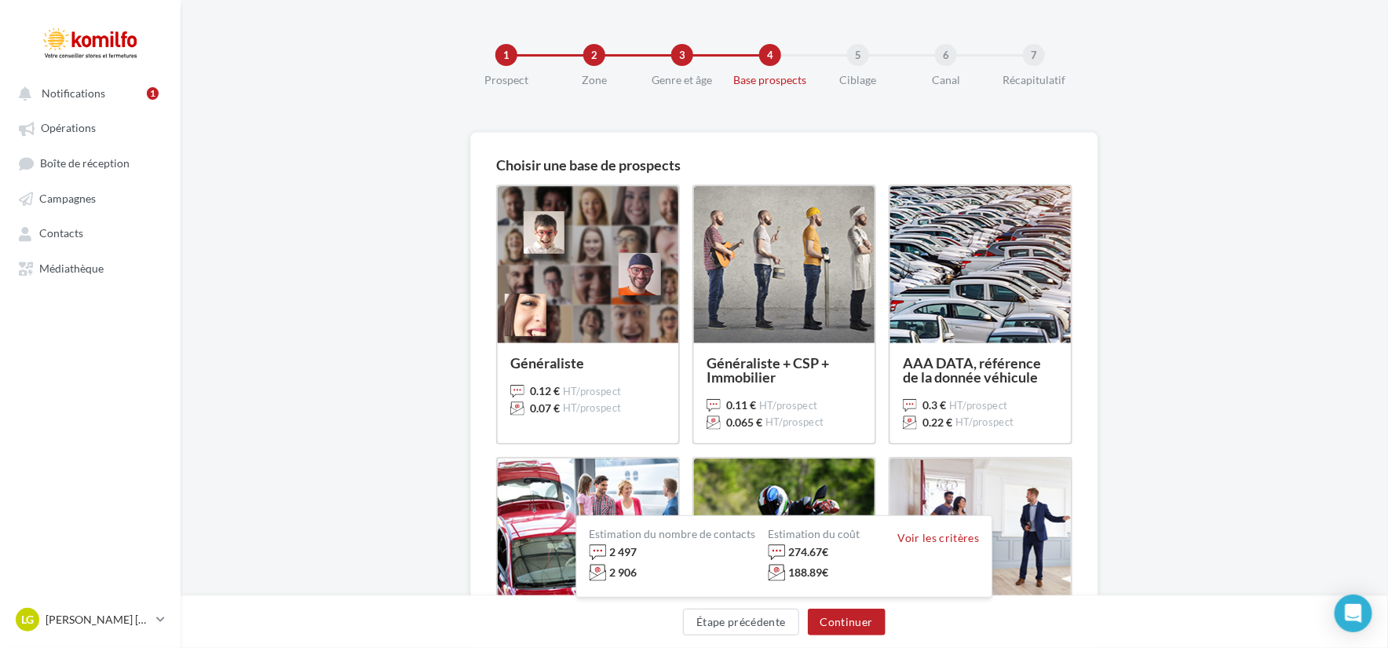 The height and width of the screenshot is (648, 1388). I want to click on div: 2 906, so click(624, 572).